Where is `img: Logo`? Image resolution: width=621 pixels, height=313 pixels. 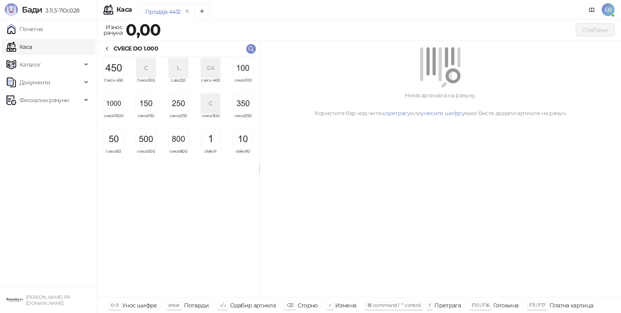 img: Logo is located at coordinates (11, 10).